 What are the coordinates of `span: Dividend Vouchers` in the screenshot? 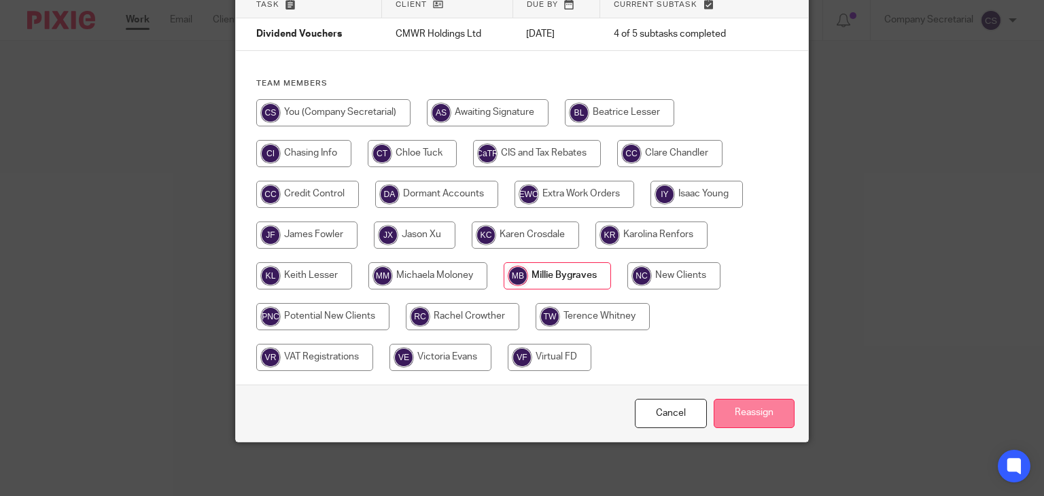 It's located at (299, 35).